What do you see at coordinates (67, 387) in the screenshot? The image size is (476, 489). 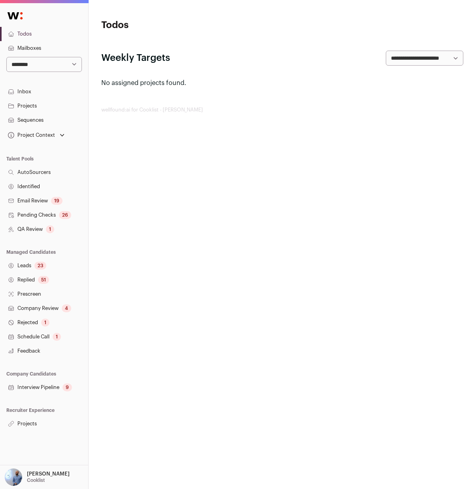 I see `div: 9` at bounding box center [67, 387].